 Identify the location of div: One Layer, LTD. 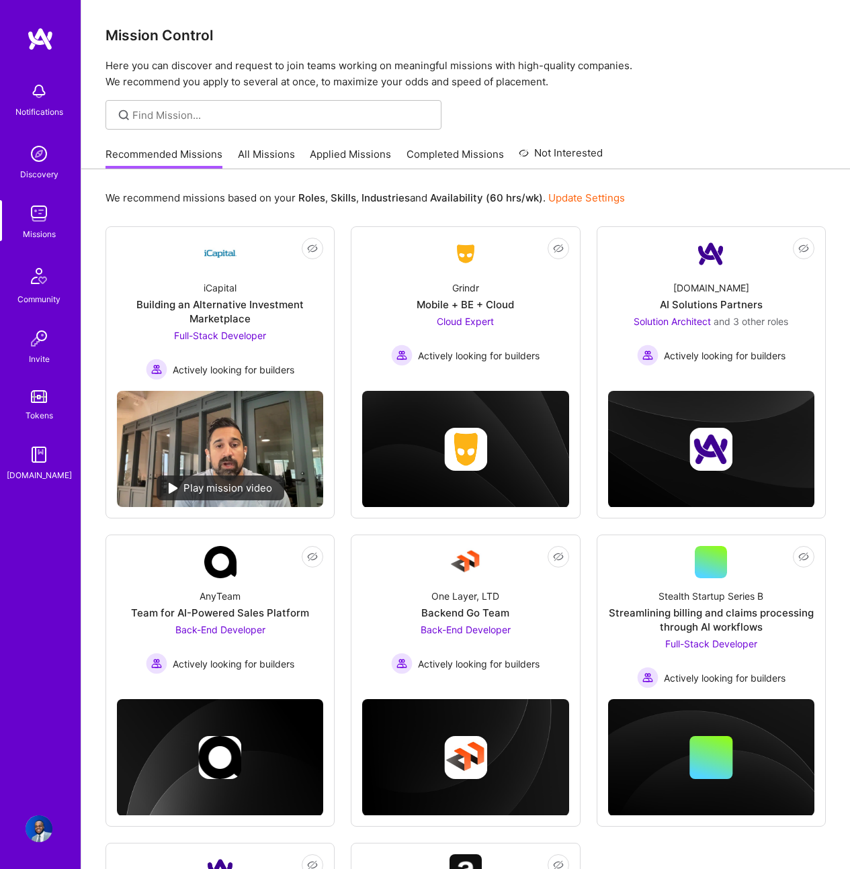
(465, 596).